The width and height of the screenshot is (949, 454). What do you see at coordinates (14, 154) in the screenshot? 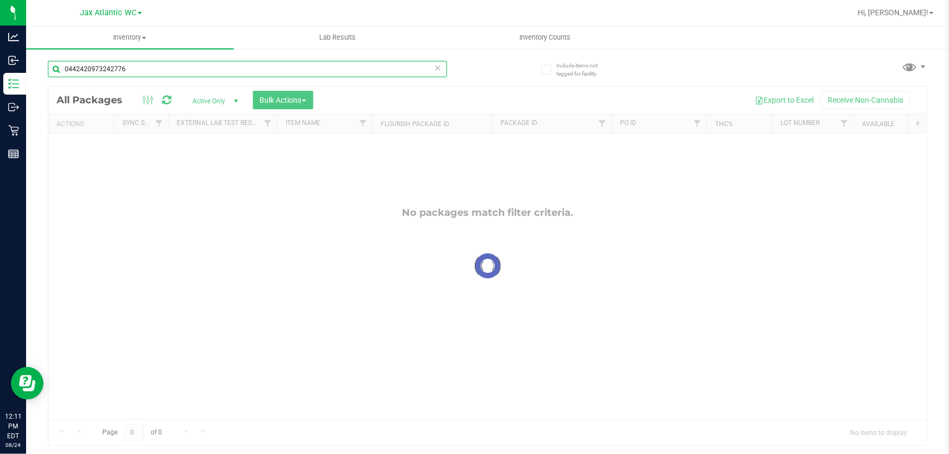
I see `inline-svg: Reports` at bounding box center [14, 154].